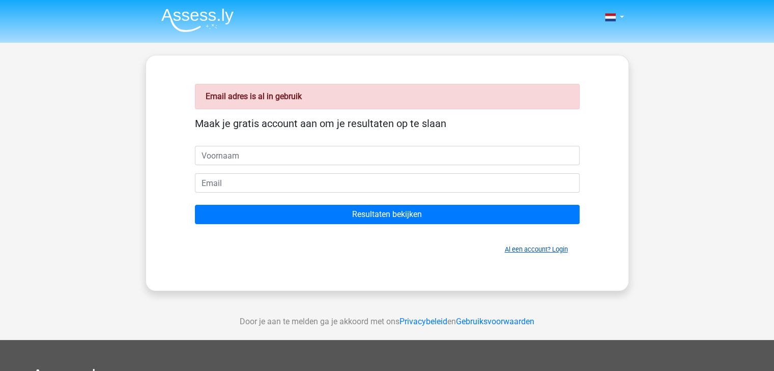 The image size is (774, 371). I want to click on a: Gebruiksvoorwaarden, so click(495, 322).